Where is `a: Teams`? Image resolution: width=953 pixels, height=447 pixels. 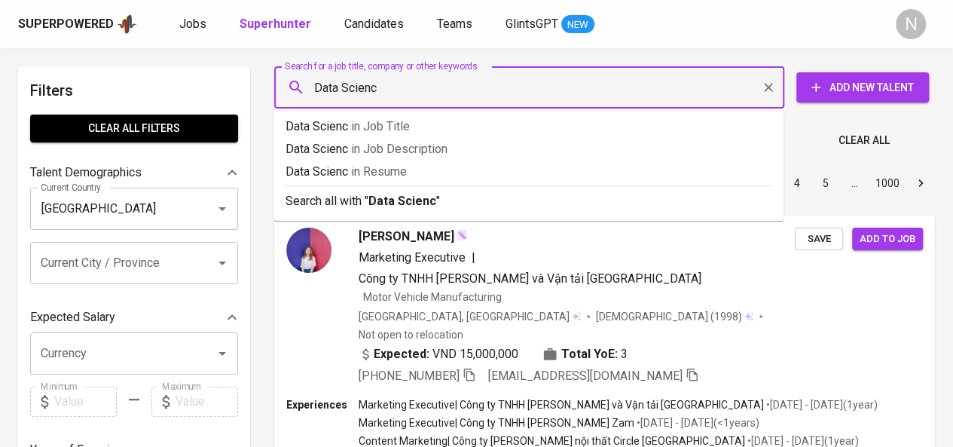
a: Teams is located at coordinates (456, 24).